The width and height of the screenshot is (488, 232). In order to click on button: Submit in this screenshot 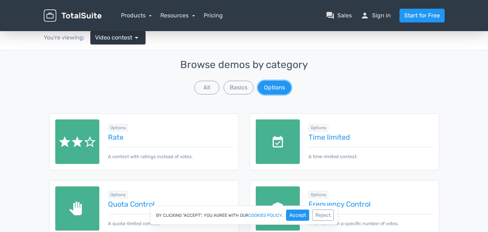, I will do `click(244, 188)`.